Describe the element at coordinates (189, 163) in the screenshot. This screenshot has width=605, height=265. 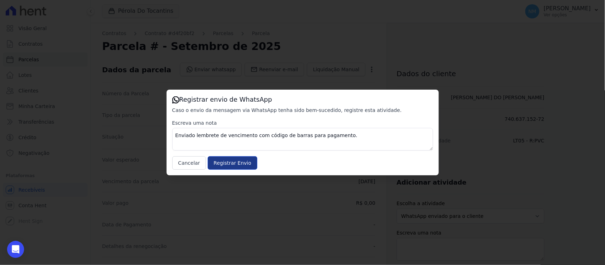
I see `button: Cancelar` at that location.